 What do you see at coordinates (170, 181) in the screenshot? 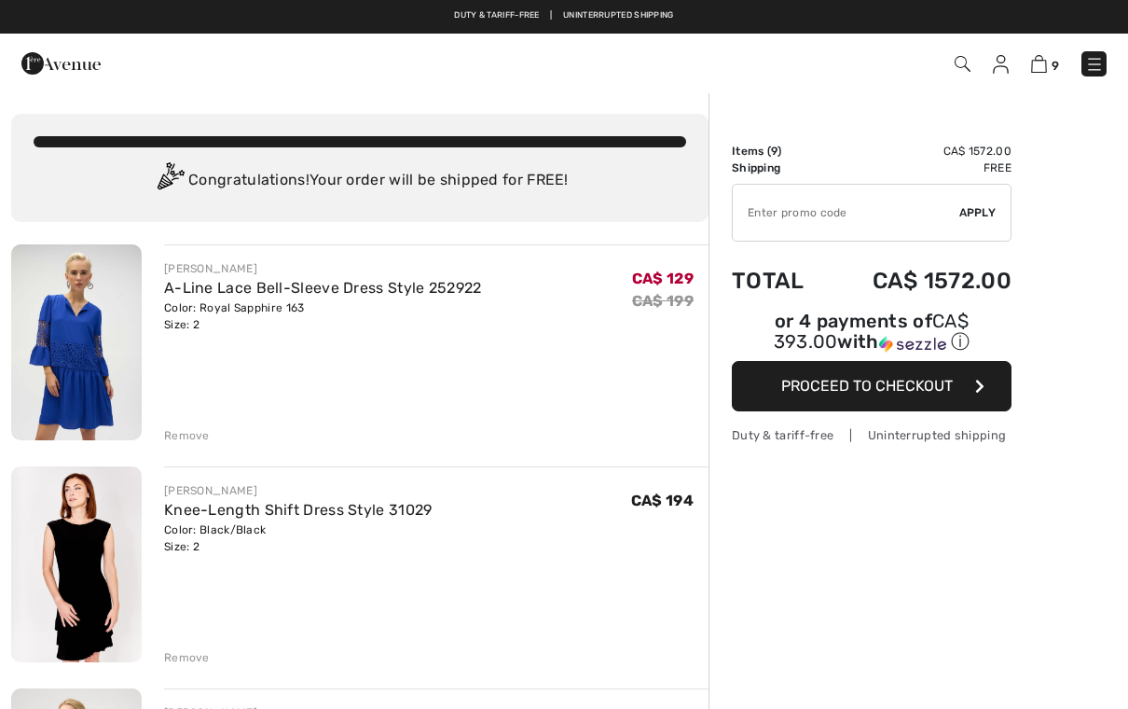
I see `img: Congratulation2.svg` at bounding box center [170, 181].